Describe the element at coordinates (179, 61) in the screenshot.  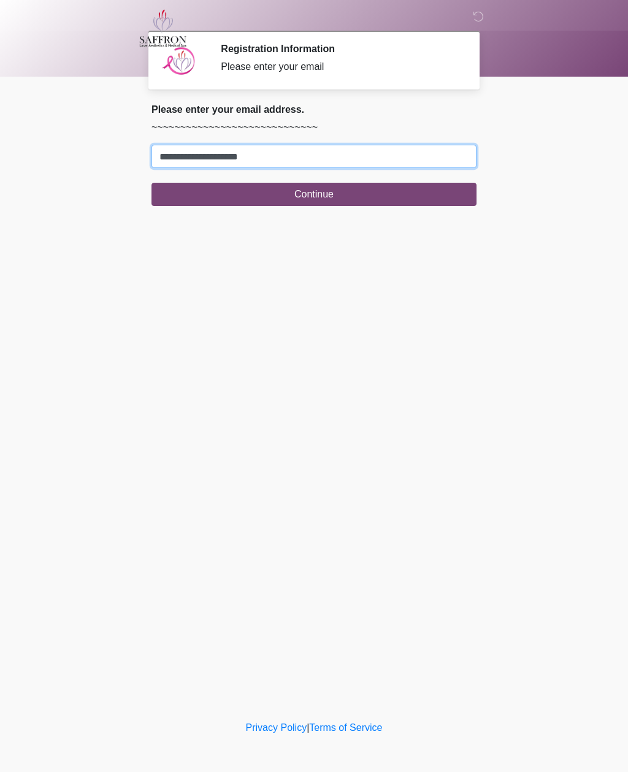
I see `img: Agent Avatar` at that location.